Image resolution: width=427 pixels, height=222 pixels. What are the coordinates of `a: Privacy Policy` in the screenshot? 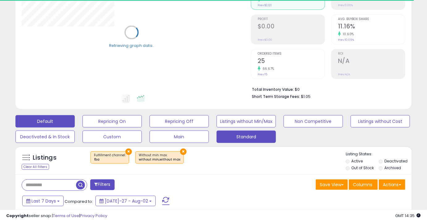 It's located at (94, 215).